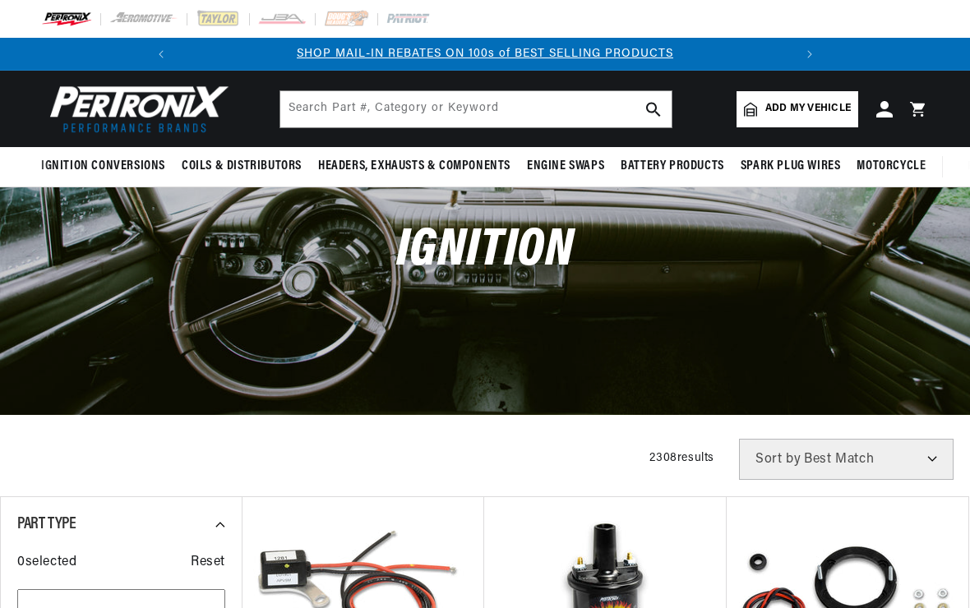  Describe the element at coordinates (565, 166) in the screenshot. I see `summary: Engine Swaps` at that location.